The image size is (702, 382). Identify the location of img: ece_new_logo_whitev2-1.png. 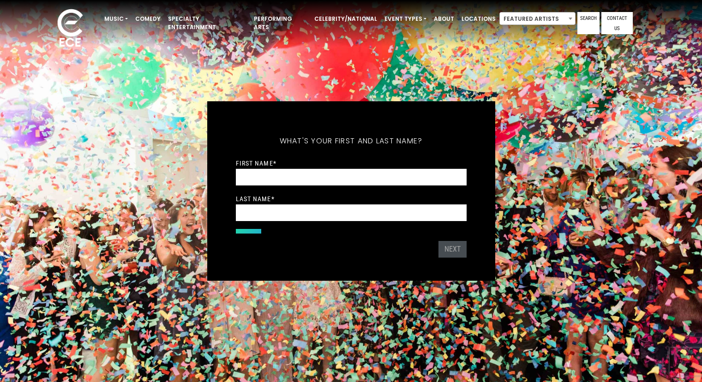
(70, 29).